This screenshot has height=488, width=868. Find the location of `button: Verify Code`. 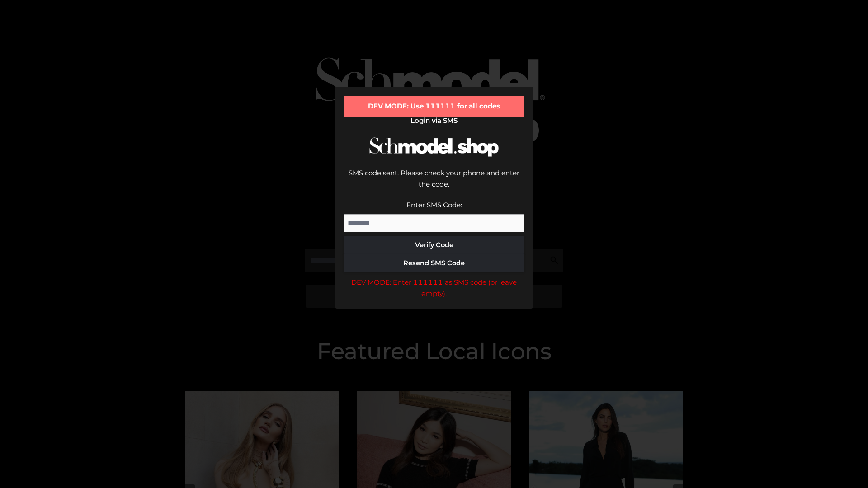

button: Verify Code is located at coordinates (434, 245).